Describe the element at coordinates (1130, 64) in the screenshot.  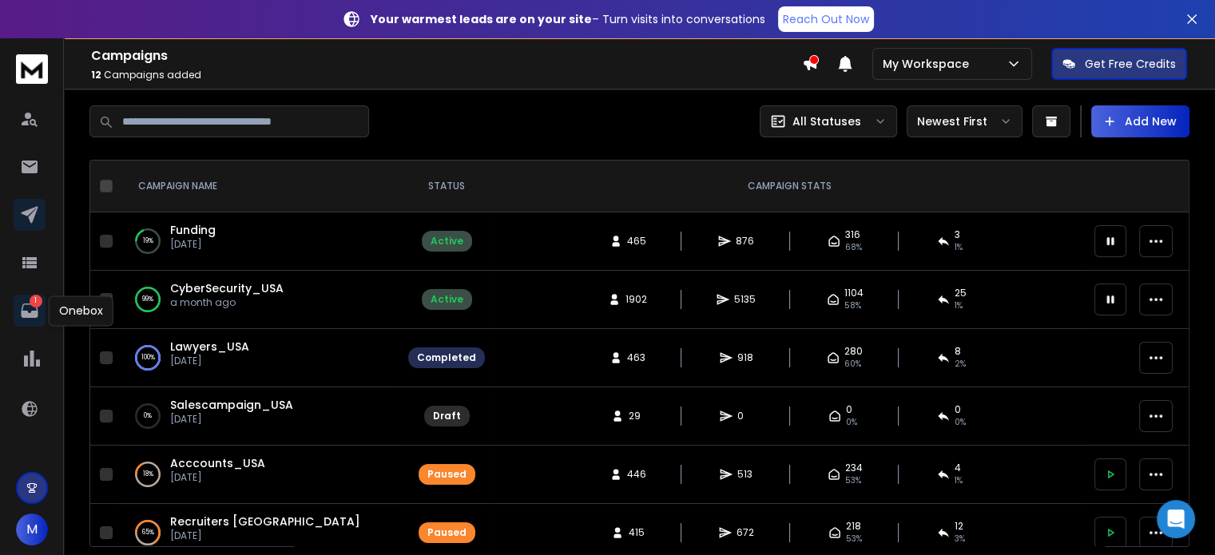
I see `p: Get Free Credits` at that location.